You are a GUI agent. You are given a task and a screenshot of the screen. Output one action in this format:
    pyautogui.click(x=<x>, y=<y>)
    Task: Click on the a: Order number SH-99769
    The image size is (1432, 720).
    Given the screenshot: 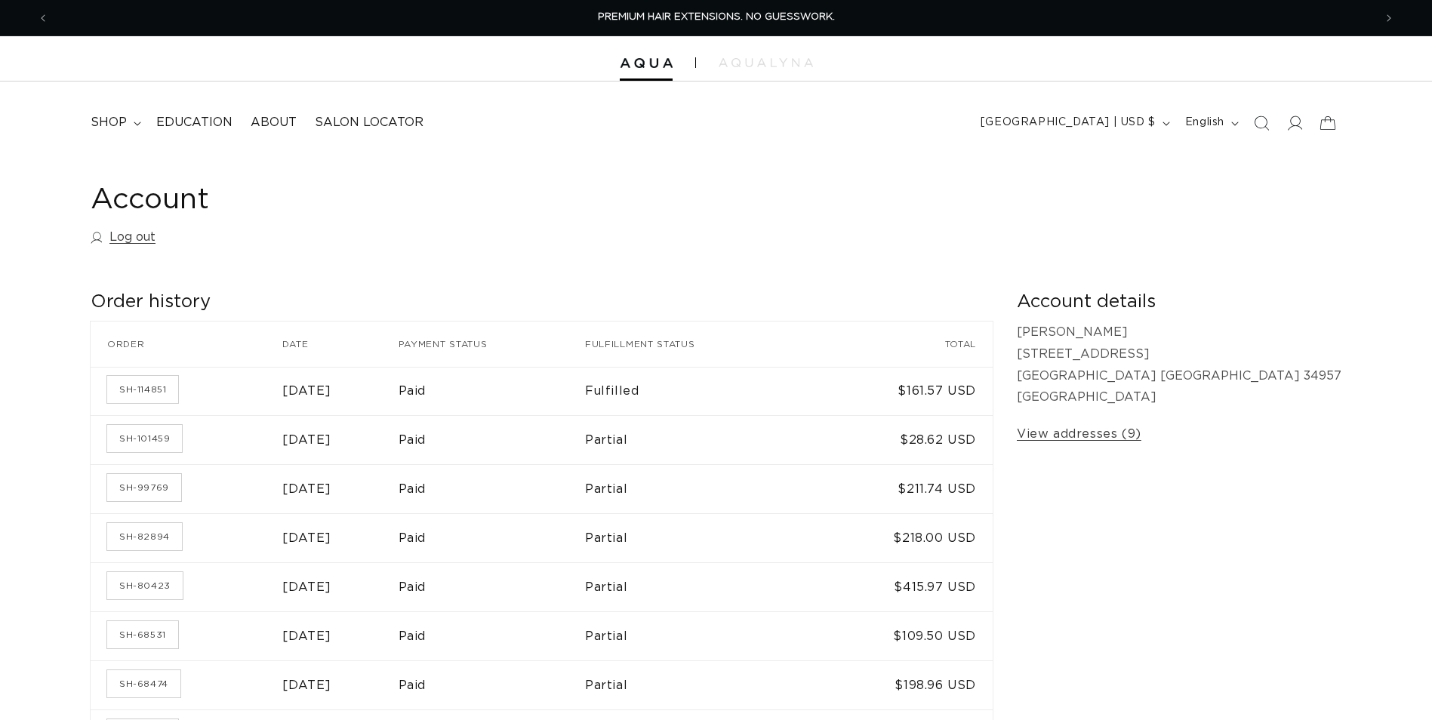 What is the action you would take?
    pyautogui.click(x=144, y=488)
    